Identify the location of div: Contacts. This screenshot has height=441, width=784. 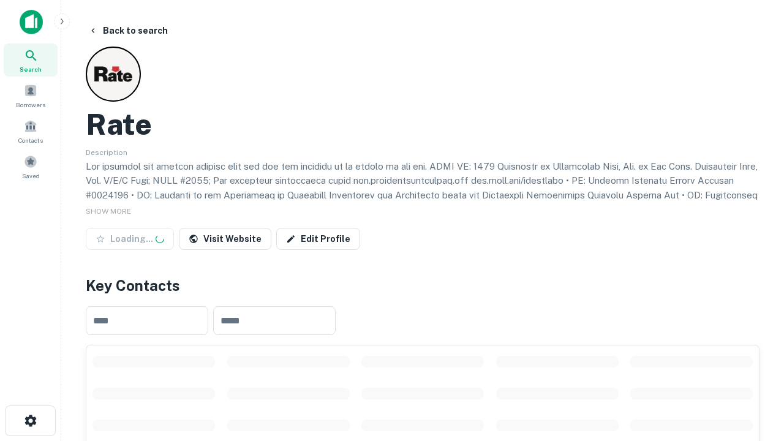
(31, 131).